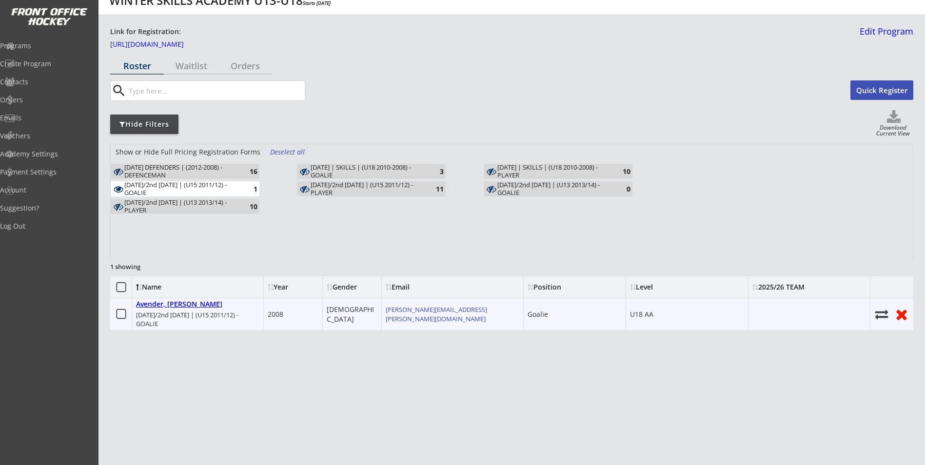 Image resolution: width=925 pixels, height=465 pixels. I want to click on div: Link for Registration:, so click(146, 32).